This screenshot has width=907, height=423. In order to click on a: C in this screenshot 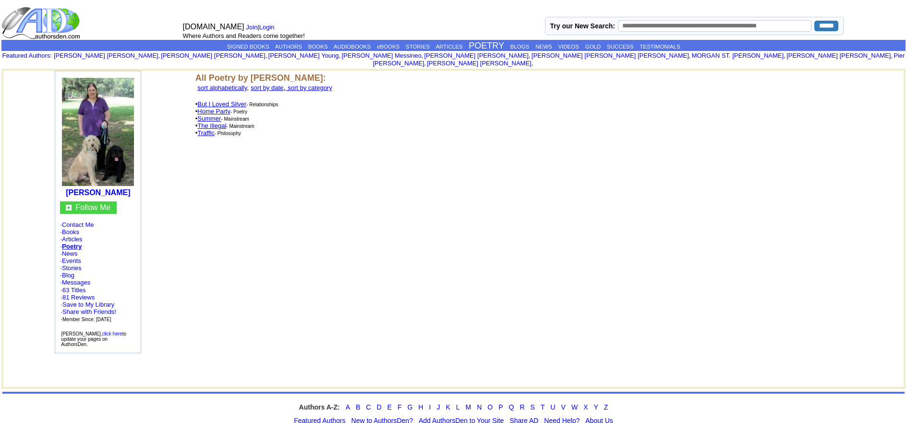, I will do `click(368, 407)`.